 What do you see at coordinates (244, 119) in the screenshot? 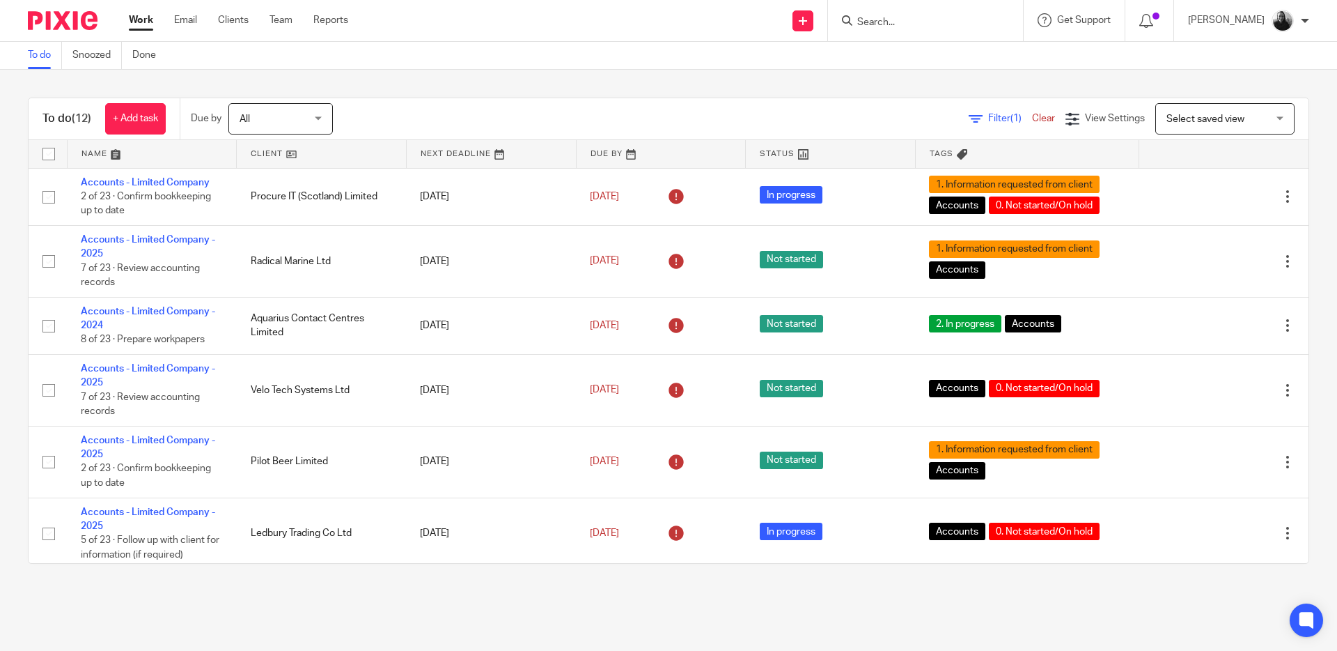
I see `span: All` at bounding box center [244, 119].